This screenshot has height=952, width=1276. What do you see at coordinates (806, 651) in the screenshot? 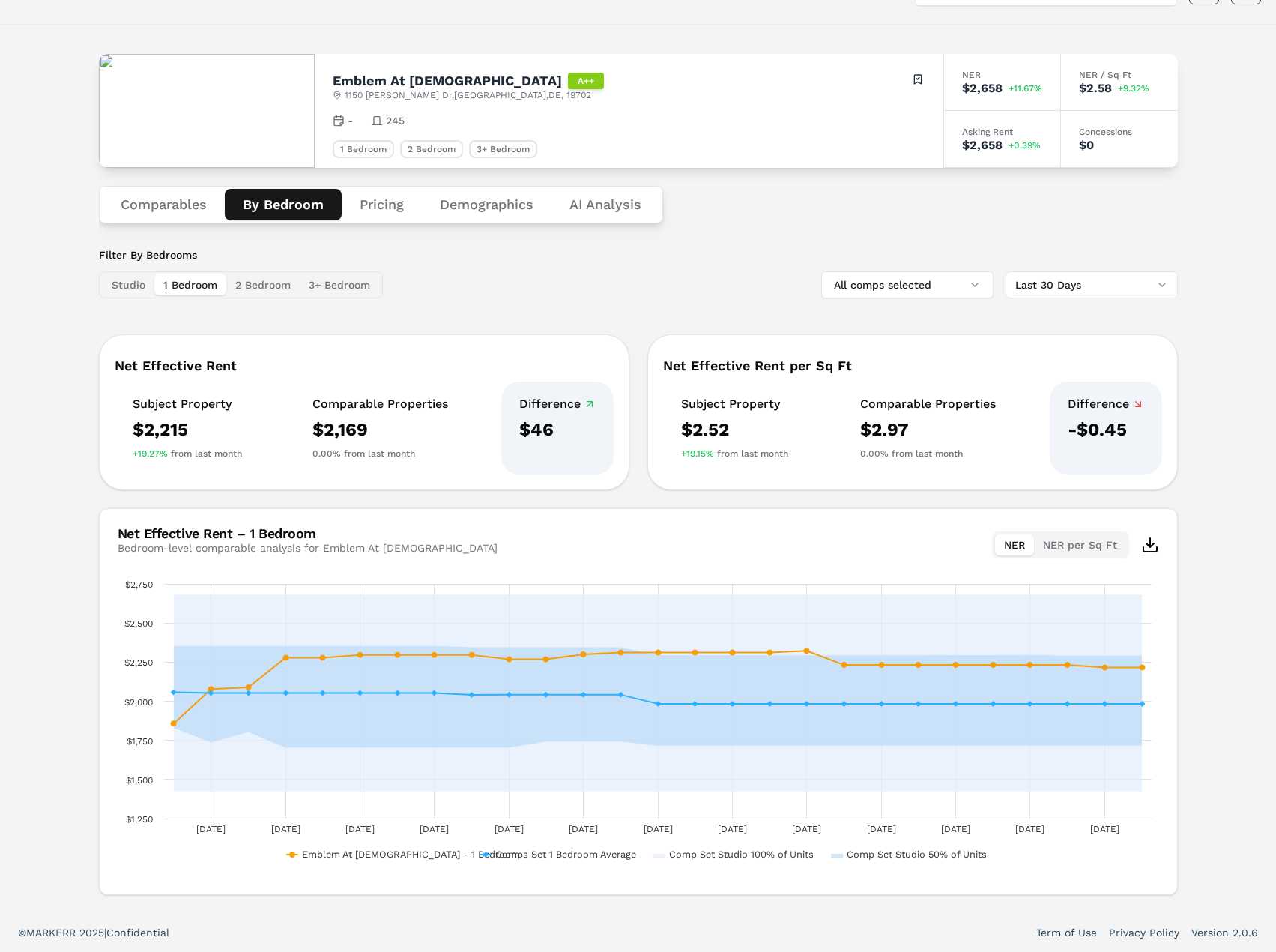
I see `path: Thursday, 28 Aug 2025, 2,322.145. Emblem At Christiana - 1 Bedroom.` at bounding box center [806, 651].